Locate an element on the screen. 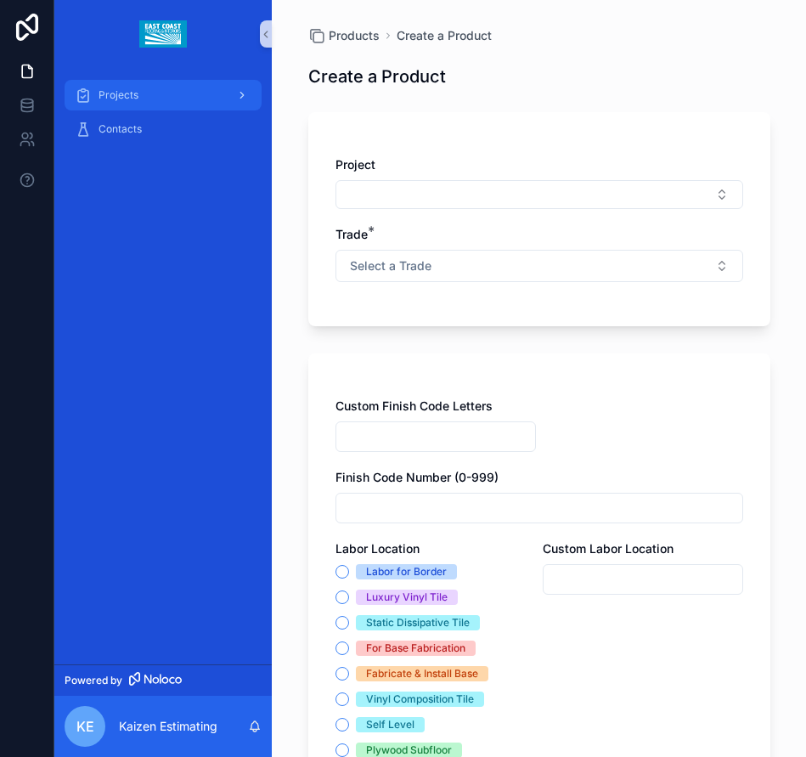  span: Powered by is located at coordinates (93, 681).